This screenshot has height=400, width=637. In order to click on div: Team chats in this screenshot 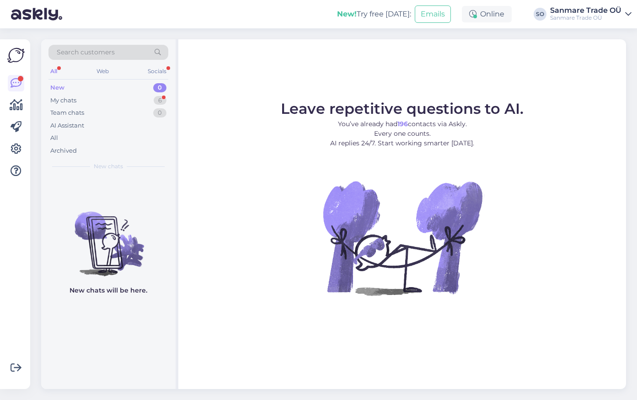, I will do `click(67, 113)`.